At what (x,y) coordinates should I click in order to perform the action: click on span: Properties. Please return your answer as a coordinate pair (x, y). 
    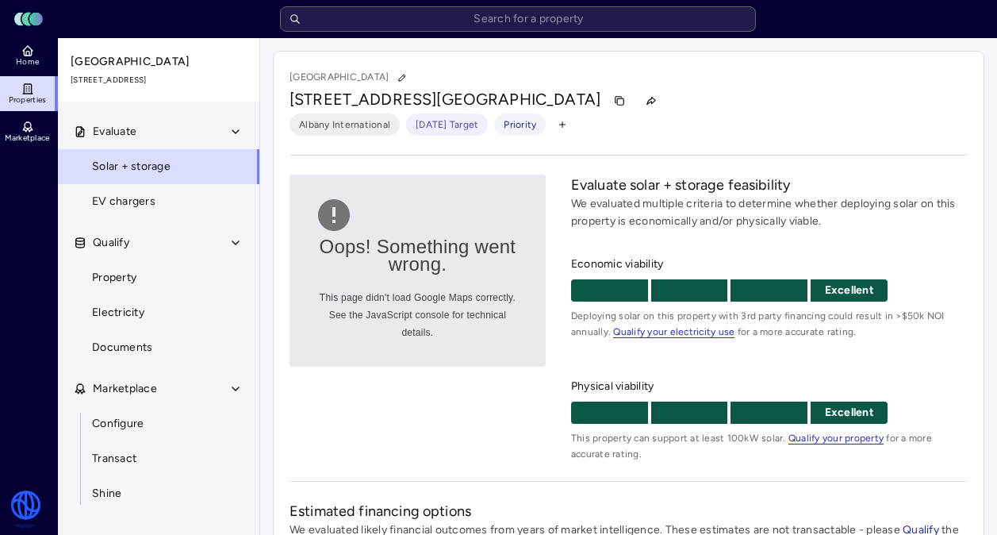
    Looking at the image, I should click on (28, 100).